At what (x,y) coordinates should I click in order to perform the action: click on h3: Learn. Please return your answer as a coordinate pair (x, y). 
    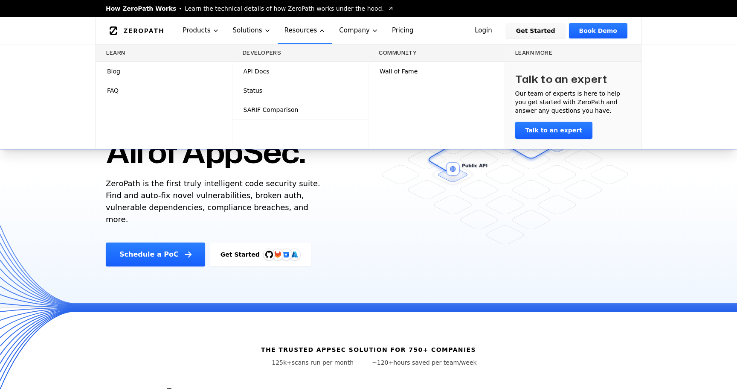
    Looking at the image, I should click on (164, 53).